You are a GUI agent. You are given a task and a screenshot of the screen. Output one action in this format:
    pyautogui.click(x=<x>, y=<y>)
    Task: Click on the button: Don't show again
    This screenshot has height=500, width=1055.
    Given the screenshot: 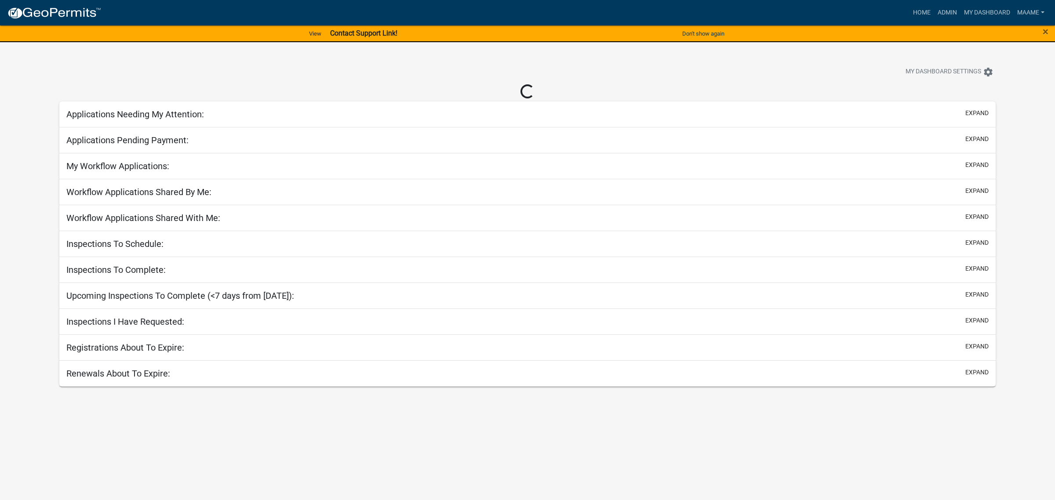 What is the action you would take?
    pyautogui.click(x=703, y=33)
    